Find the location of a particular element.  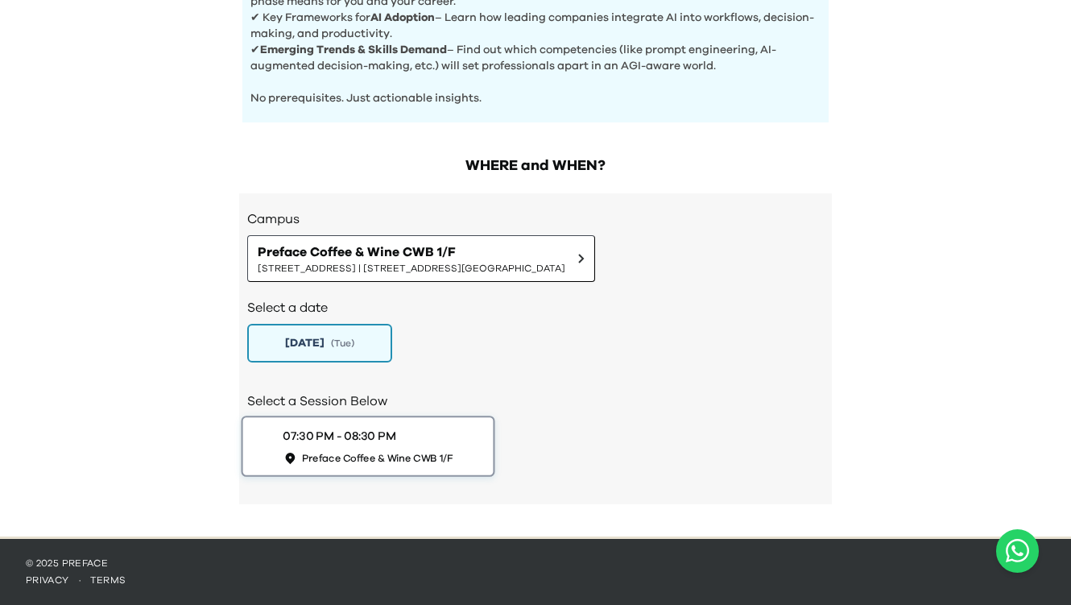

a: privacy is located at coordinates (48, 580).